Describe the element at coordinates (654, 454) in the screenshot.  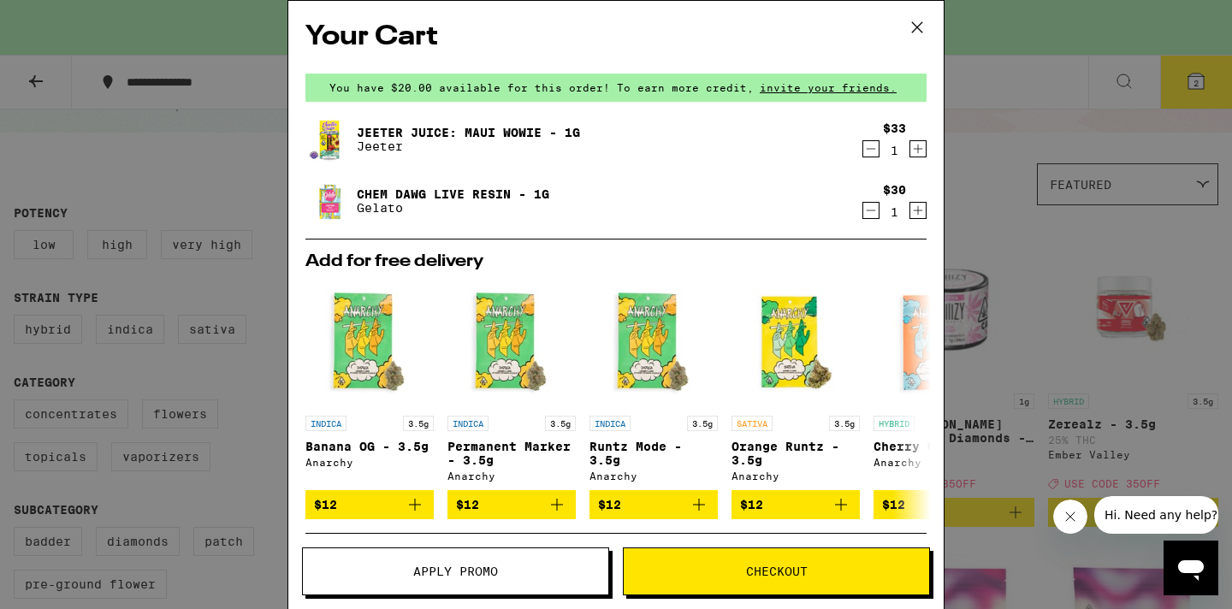
I see `p: Runtz Mode - 3.5g` at that location.